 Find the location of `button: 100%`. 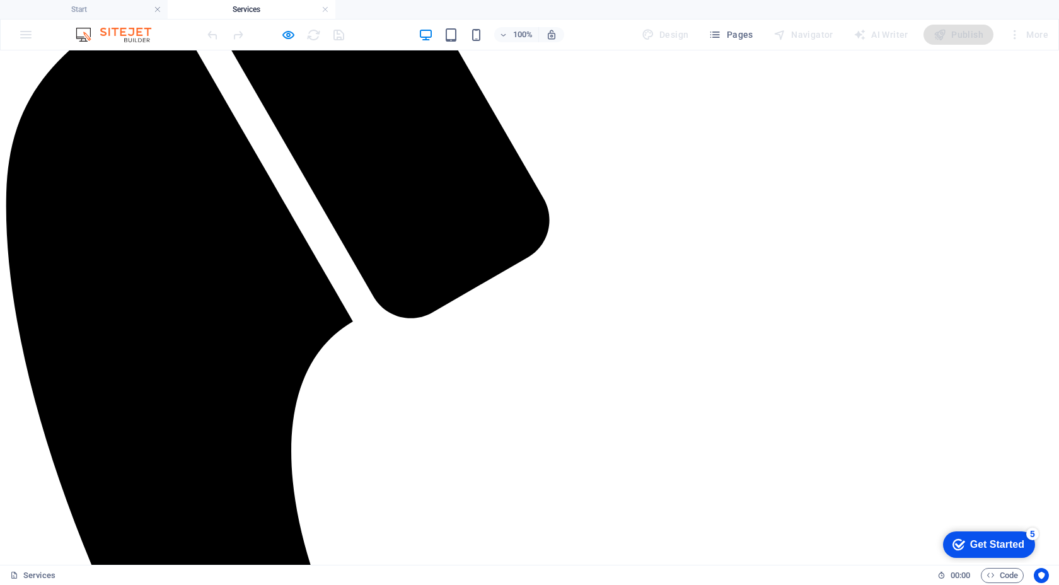

button: 100% is located at coordinates (516, 35).